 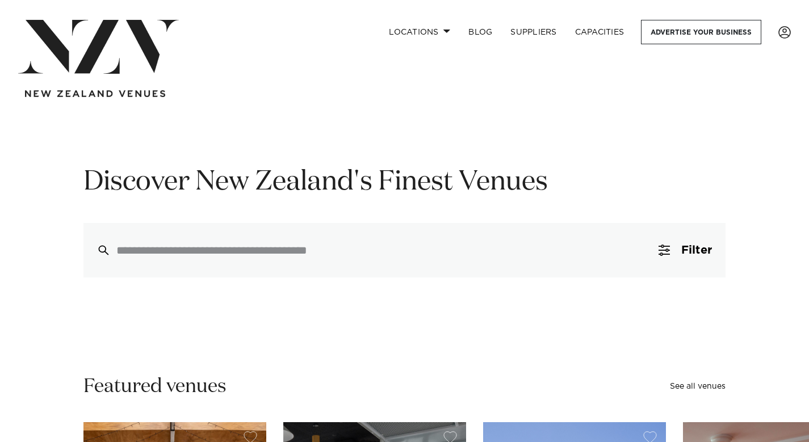 What do you see at coordinates (155, 386) in the screenshot?
I see `h2: Featured venues` at bounding box center [155, 386].